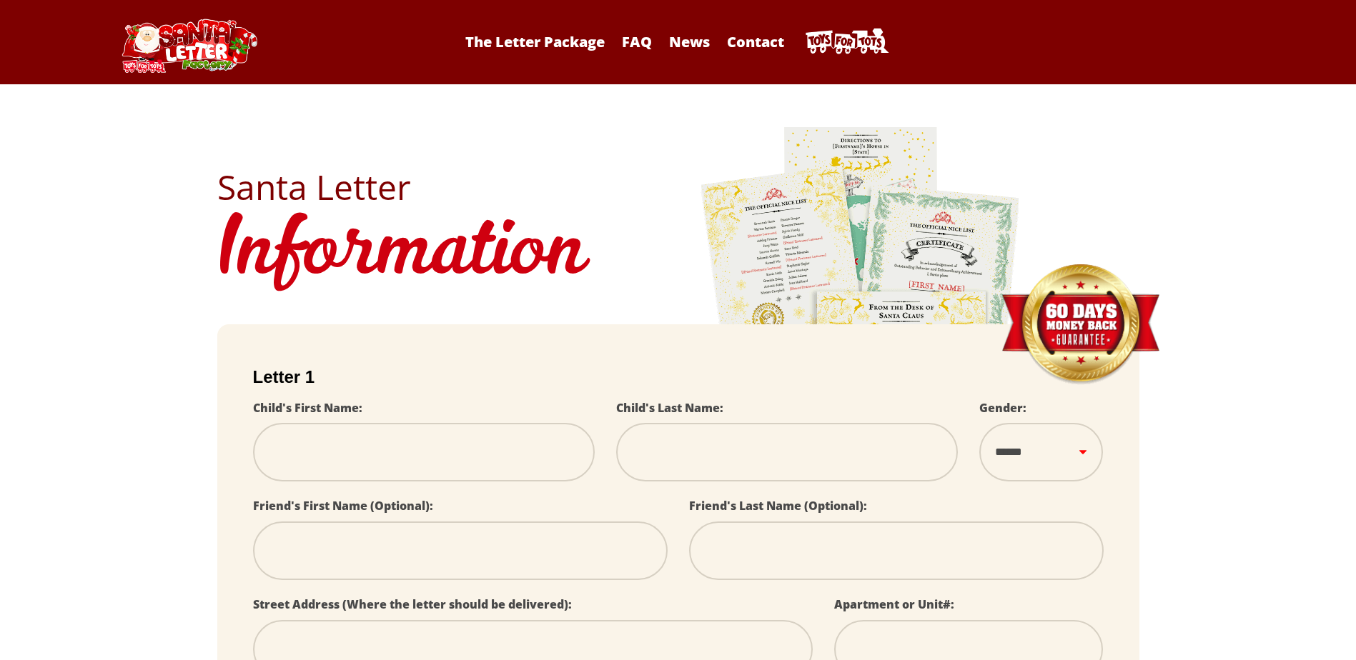 The width and height of the screenshot is (1356, 660). Describe the element at coordinates (412, 605) in the screenshot. I see `label: Street Address (Where the letter should be delivered):` at that location.